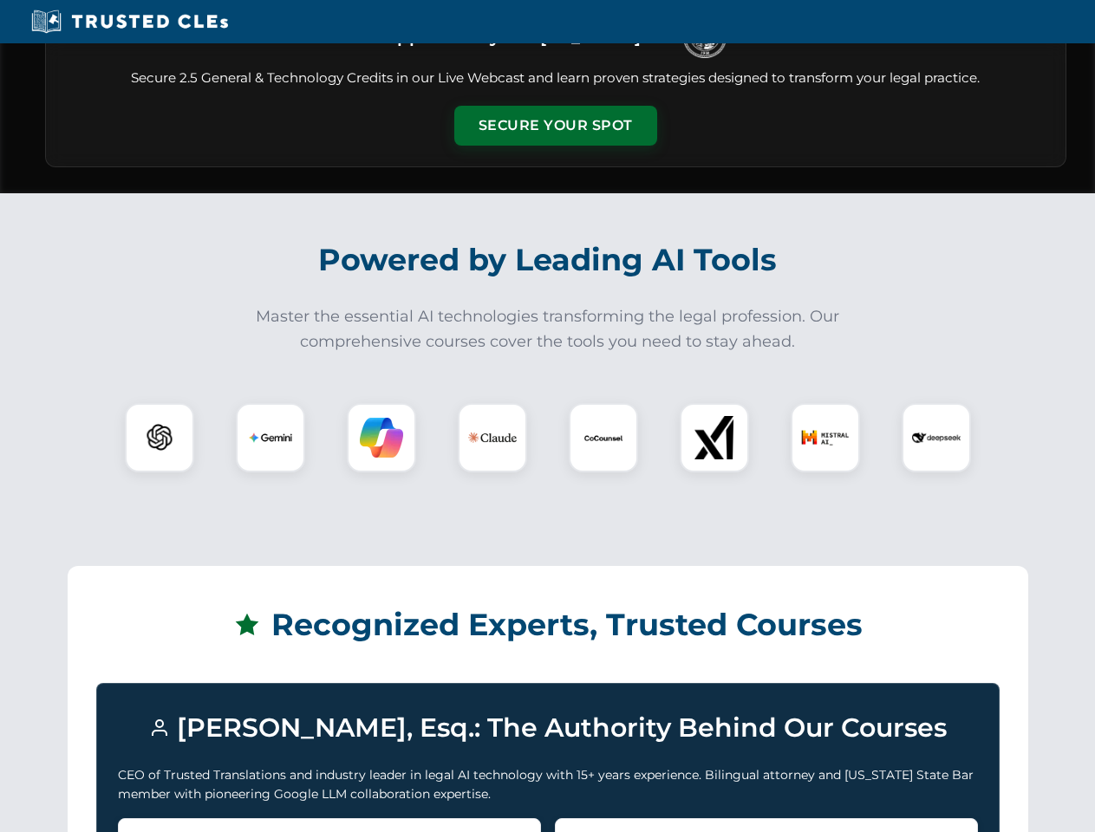 This screenshot has width=1095, height=832. What do you see at coordinates (556, 78) in the screenshot?
I see `p: Secure 2.5 General & Technology Credits in our Live Webcast and learn proven strategies designed ...` at bounding box center [556, 78].